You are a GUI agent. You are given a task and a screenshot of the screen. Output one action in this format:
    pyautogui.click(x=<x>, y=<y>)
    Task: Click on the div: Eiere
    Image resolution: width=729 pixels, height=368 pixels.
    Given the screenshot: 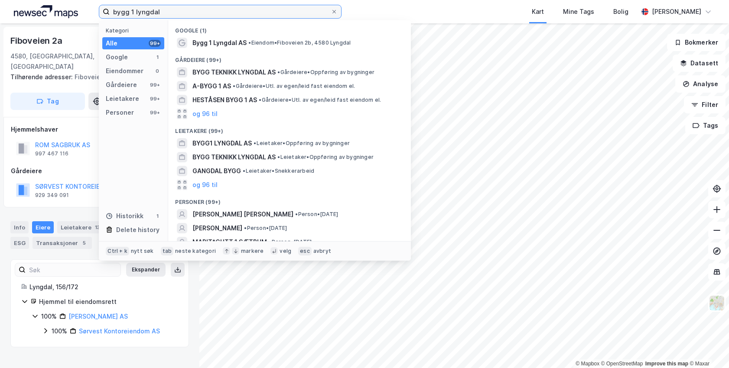 What is the action you would take?
    pyautogui.click(x=43, y=228)
    